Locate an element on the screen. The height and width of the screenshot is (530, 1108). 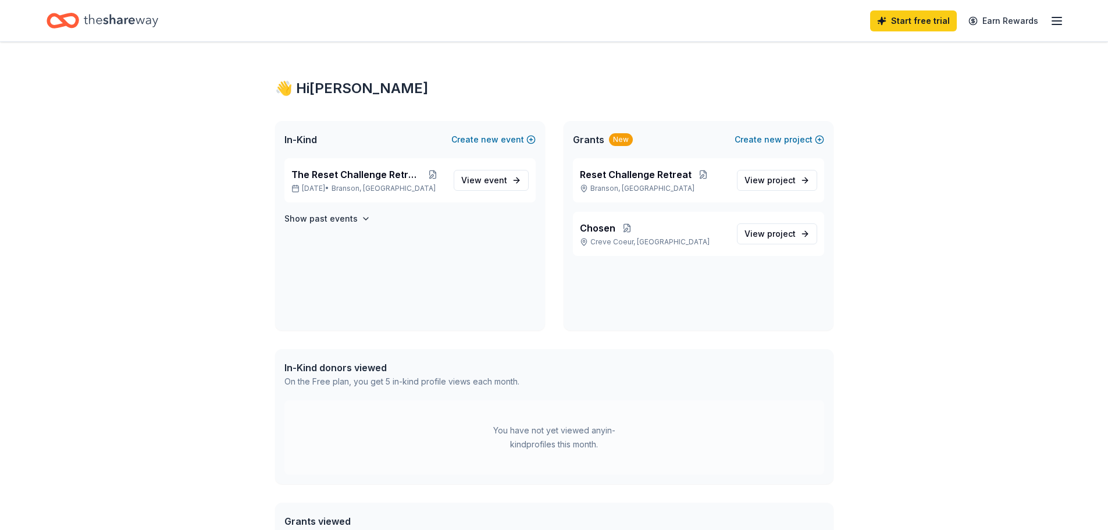
a: View event is located at coordinates (491, 180).